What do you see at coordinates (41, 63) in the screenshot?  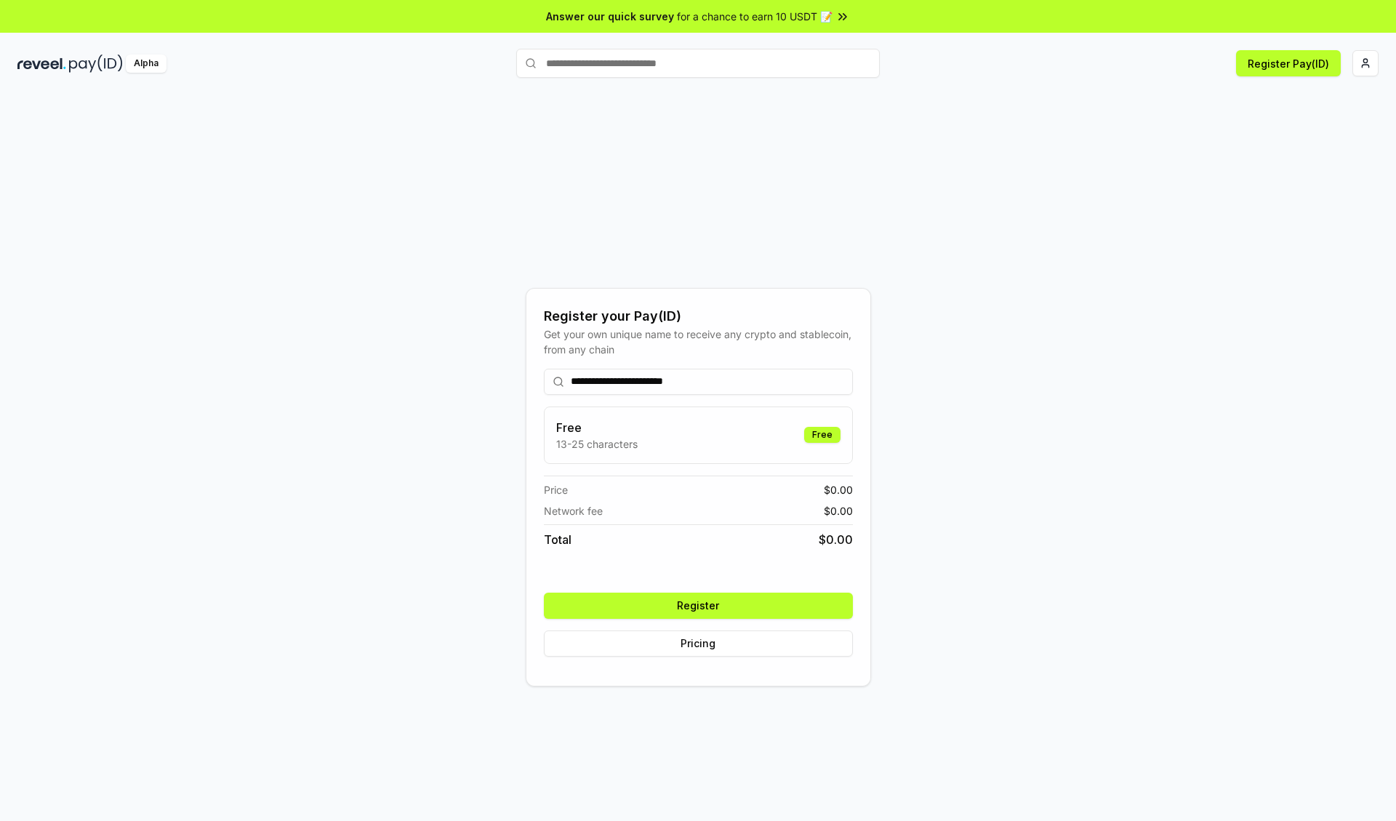 I see `img: reveel_dark` at bounding box center [41, 63].